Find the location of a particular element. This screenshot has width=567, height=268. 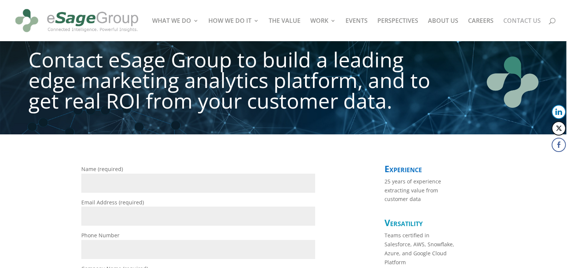

span: Experience is located at coordinates (403, 169).